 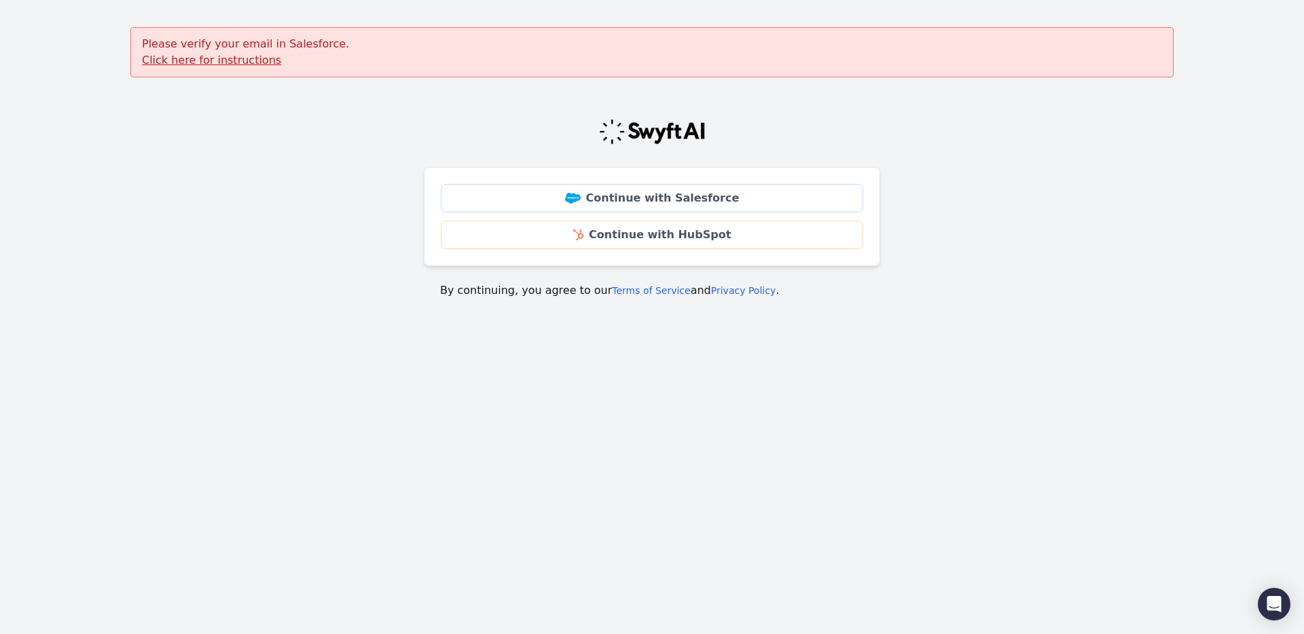 What do you see at coordinates (652, 132) in the screenshot?
I see `img: Swyft Logo` at bounding box center [652, 132].